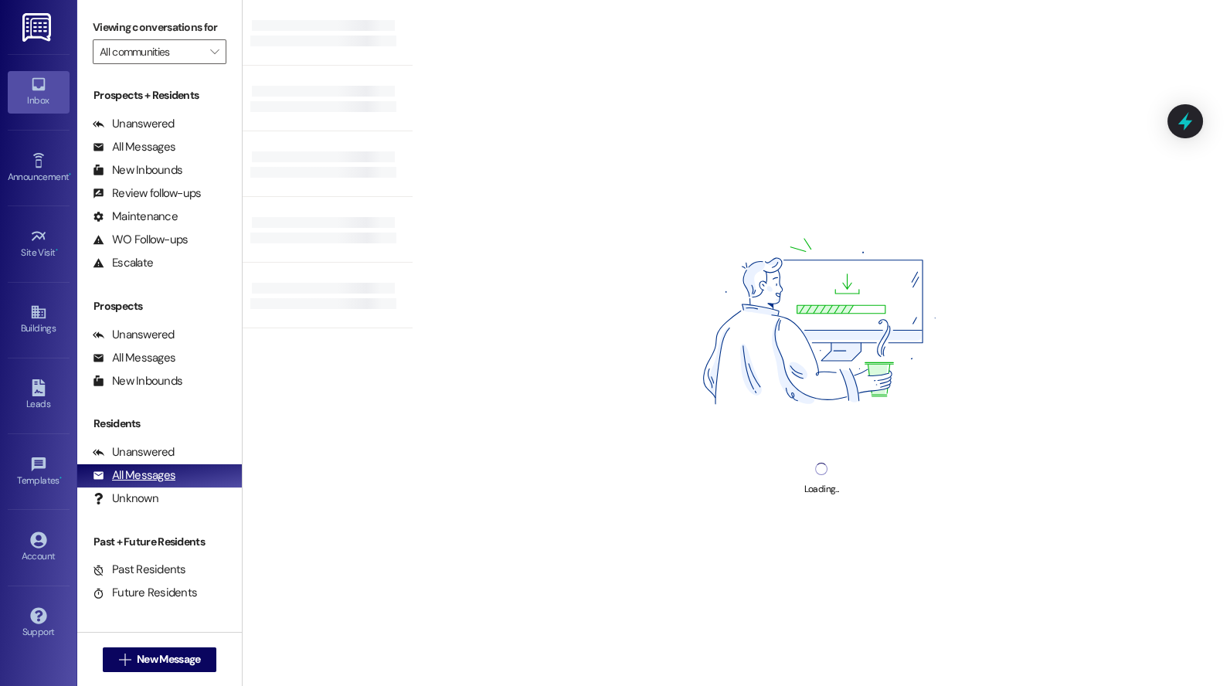 Image resolution: width=1230 pixels, height=686 pixels. What do you see at coordinates (135, 216) in the screenshot?
I see `div: Maintenance` at bounding box center [135, 216].